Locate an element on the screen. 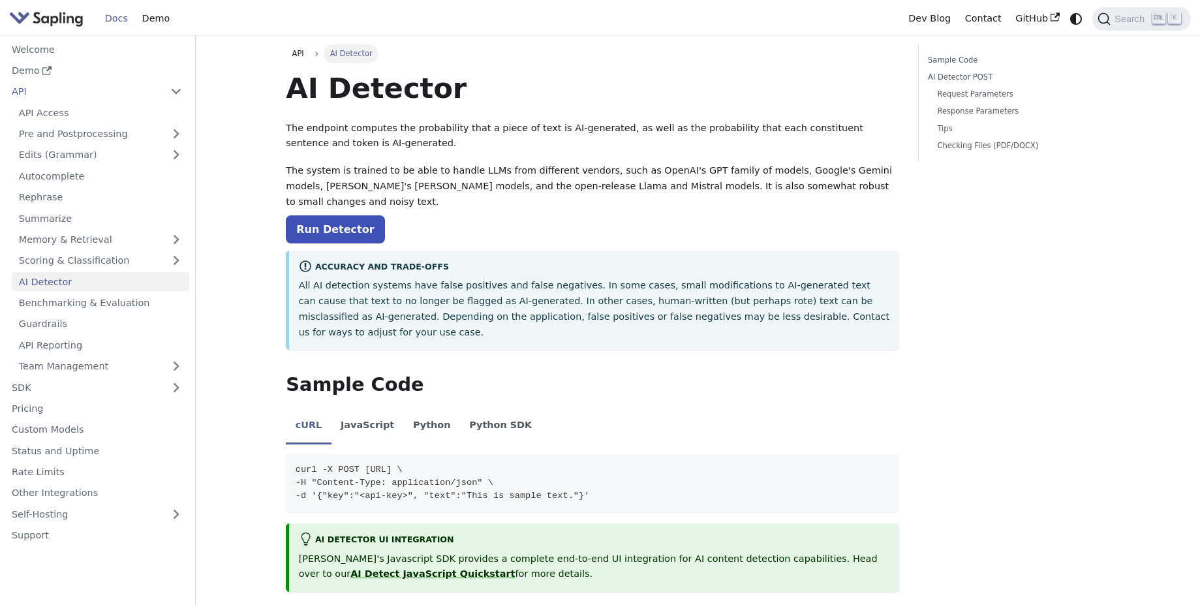 The height and width of the screenshot is (605, 1200). a: Response Parameters is located at coordinates (1019, 111).